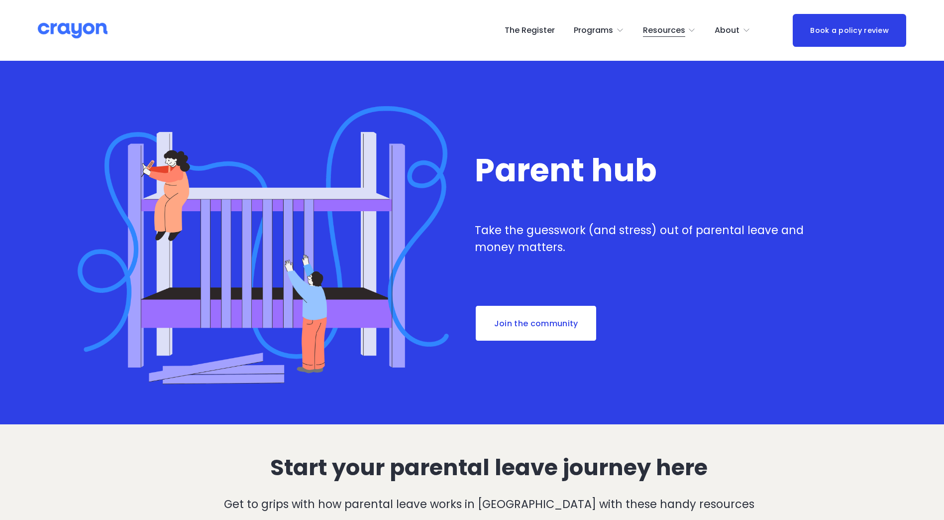  What do you see at coordinates (643, 170) in the screenshot?
I see `h1: Parent hub` at bounding box center [643, 170].